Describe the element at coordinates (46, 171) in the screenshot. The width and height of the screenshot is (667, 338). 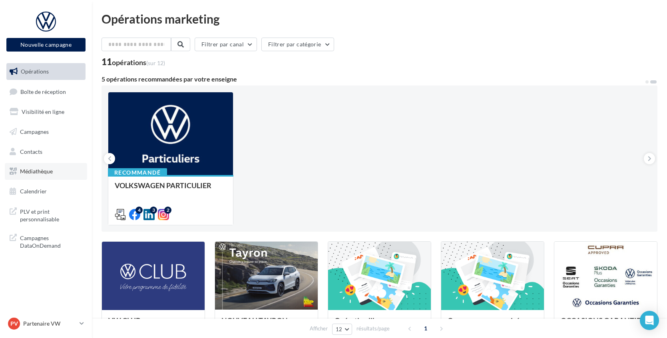
I see `a: Médiathèque` at that location.